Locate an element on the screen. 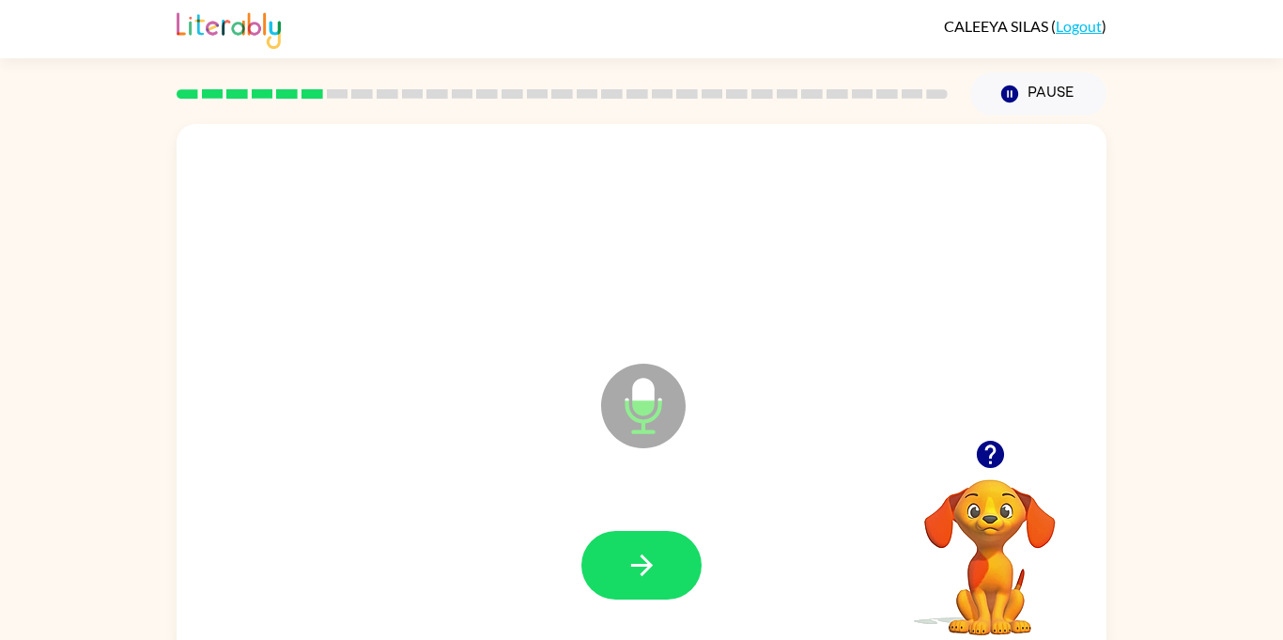 The image size is (1283, 640). a: Logout is located at coordinates (1078, 25).